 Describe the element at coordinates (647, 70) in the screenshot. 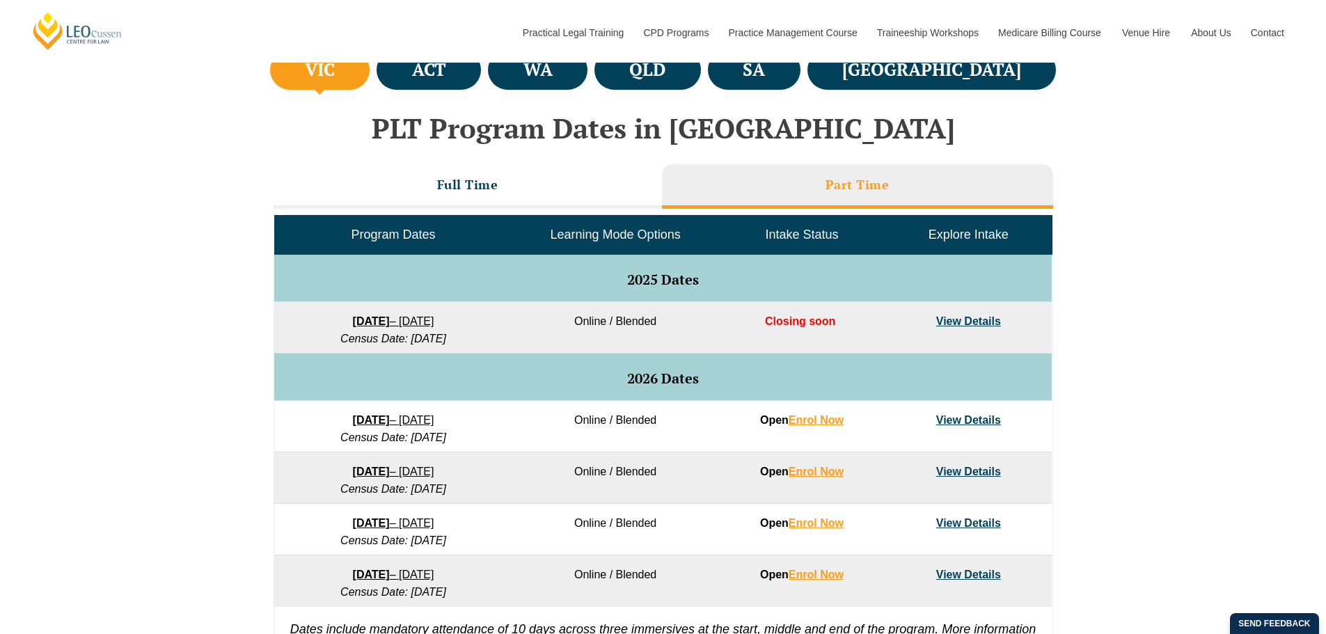

I see `h4: QLD` at that location.